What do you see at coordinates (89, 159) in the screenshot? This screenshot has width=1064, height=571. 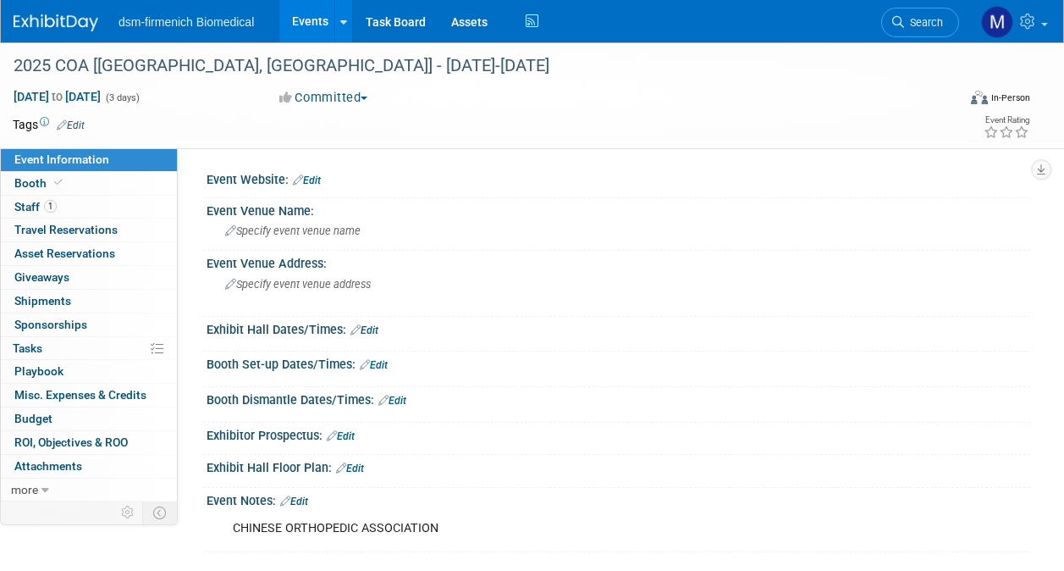 I see `a: Event Information` at bounding box center [89, 159].